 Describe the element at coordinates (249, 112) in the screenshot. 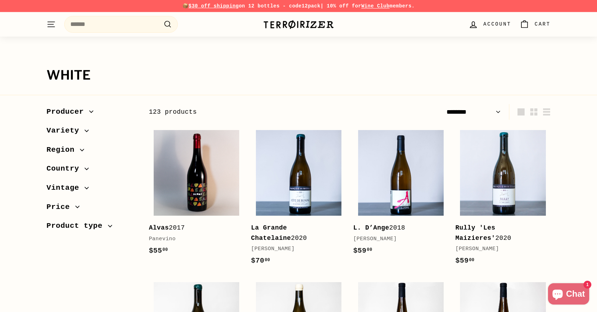

I see `div: 123 products` at that location.